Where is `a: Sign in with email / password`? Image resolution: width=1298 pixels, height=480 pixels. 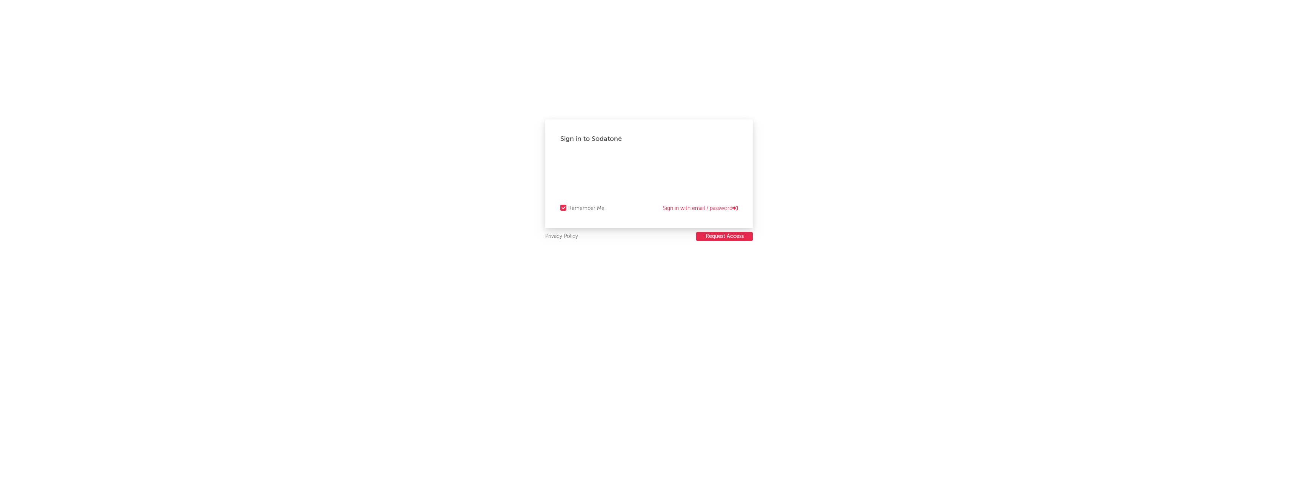 a: Sign in with email / password is located at coordinates (700, 208).